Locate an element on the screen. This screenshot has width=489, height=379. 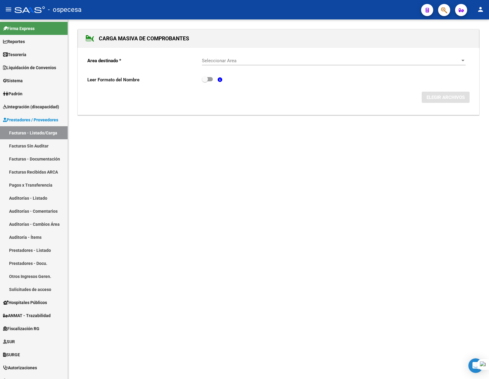
p: Area destinado * is located at coordinates (145, 61).